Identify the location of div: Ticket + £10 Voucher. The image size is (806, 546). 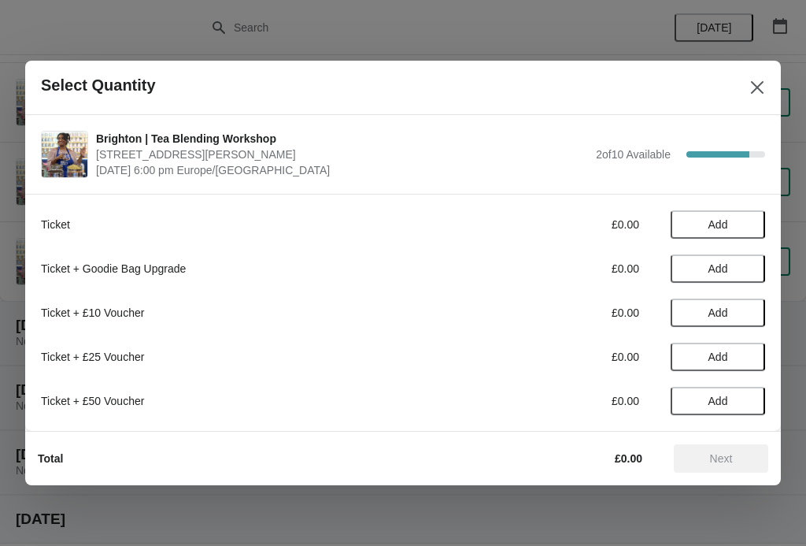
(253, 313).